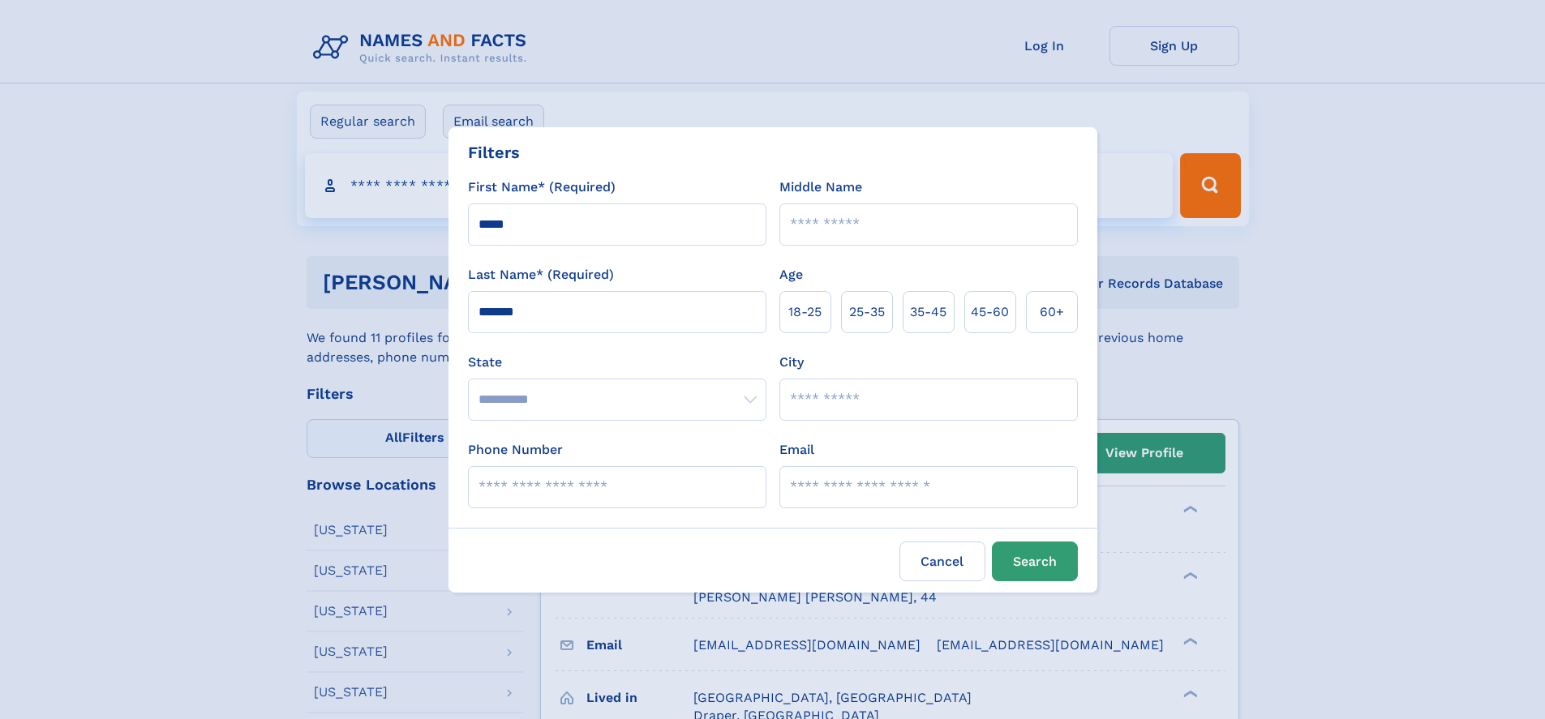 Image resolution: width=1545 pixels, height=719 pixels. What do you see at coordinates (494, 152) in the screenshot?
I see `div: Filters` at bounding box center [494, 152].